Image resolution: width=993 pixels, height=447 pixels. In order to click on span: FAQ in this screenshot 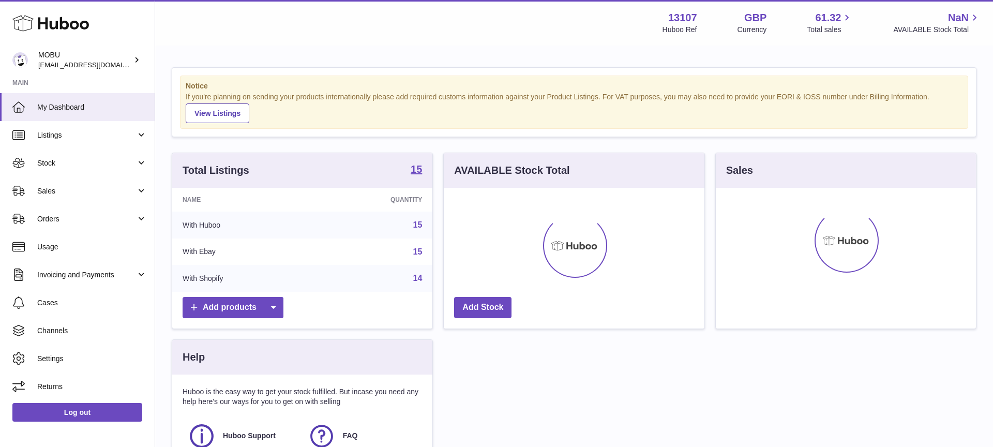, I will do `click(350, 435)`.